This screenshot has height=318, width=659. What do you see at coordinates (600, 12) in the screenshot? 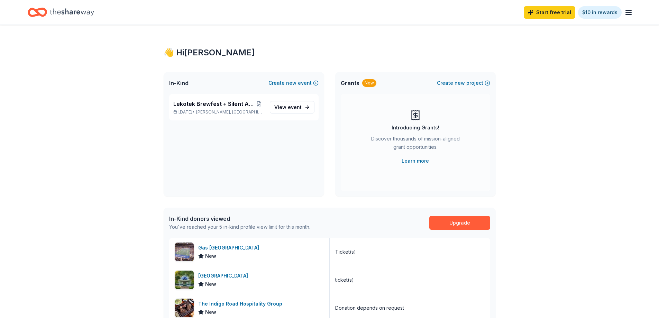
I see `a: $10 in rewards` at bounding box center [600, 12].